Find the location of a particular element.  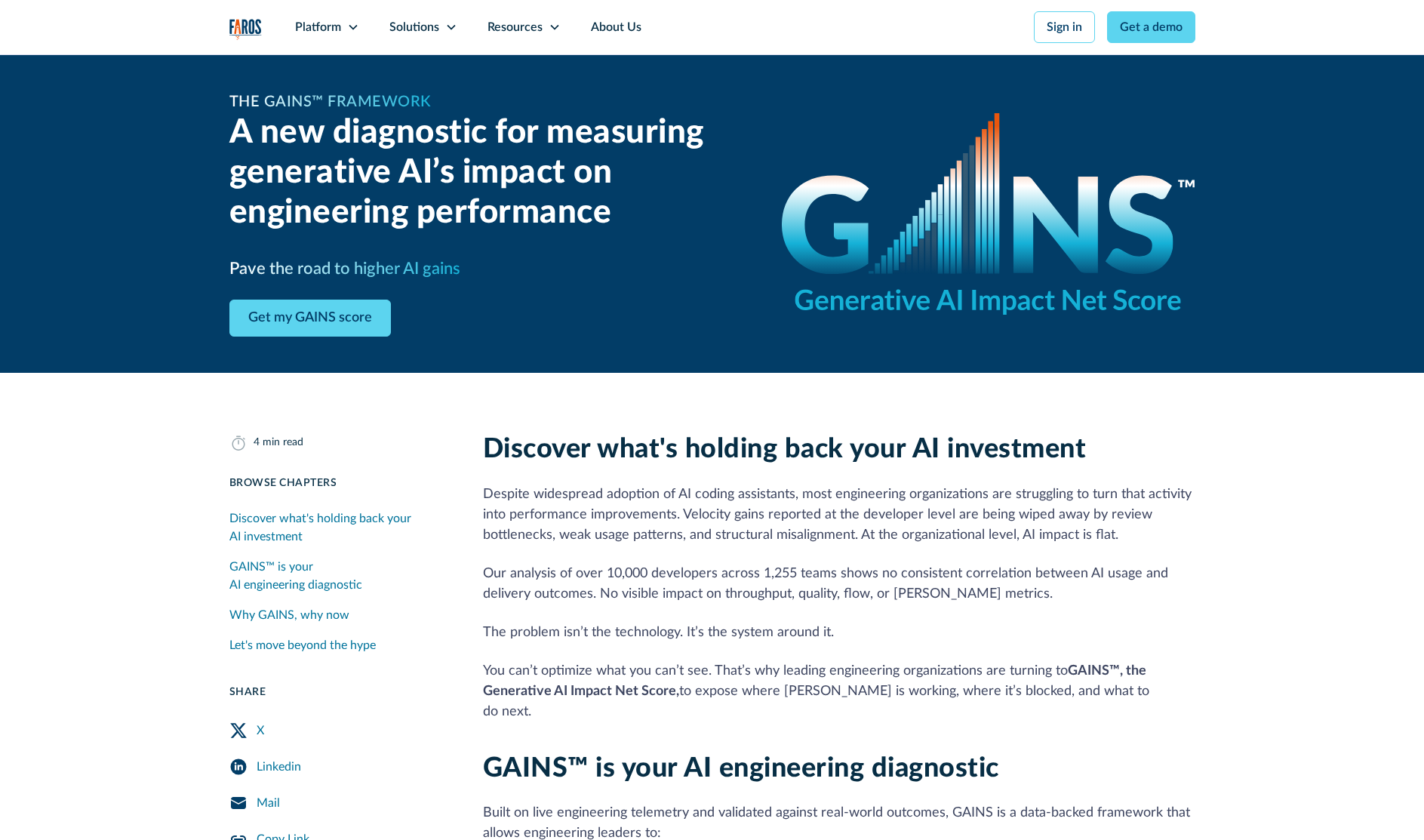

a: Twitter Share is located at coordinates (338, 730).